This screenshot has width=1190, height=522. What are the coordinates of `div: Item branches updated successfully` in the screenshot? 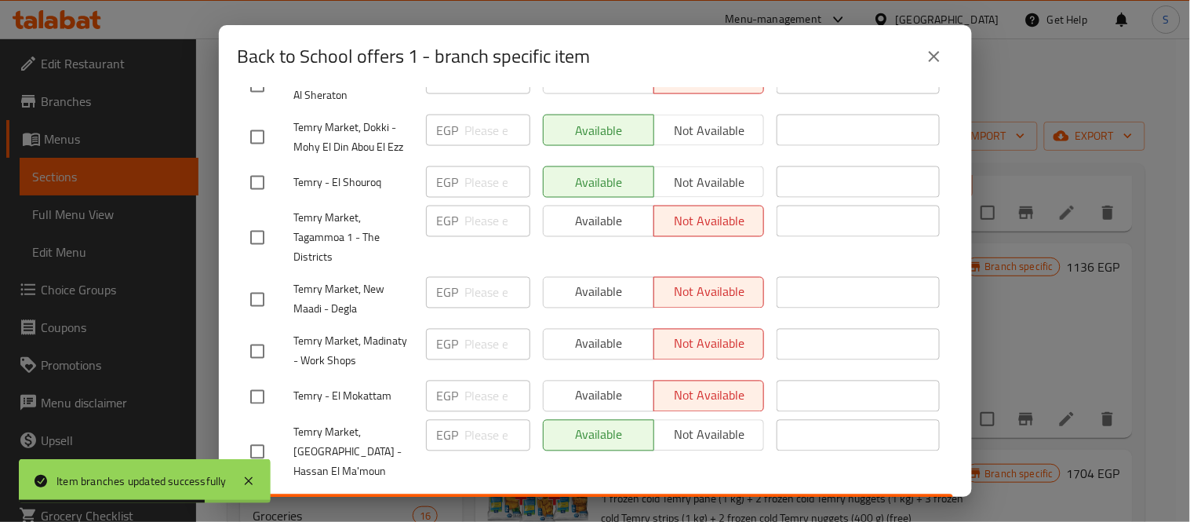 It's located at (141, 481).